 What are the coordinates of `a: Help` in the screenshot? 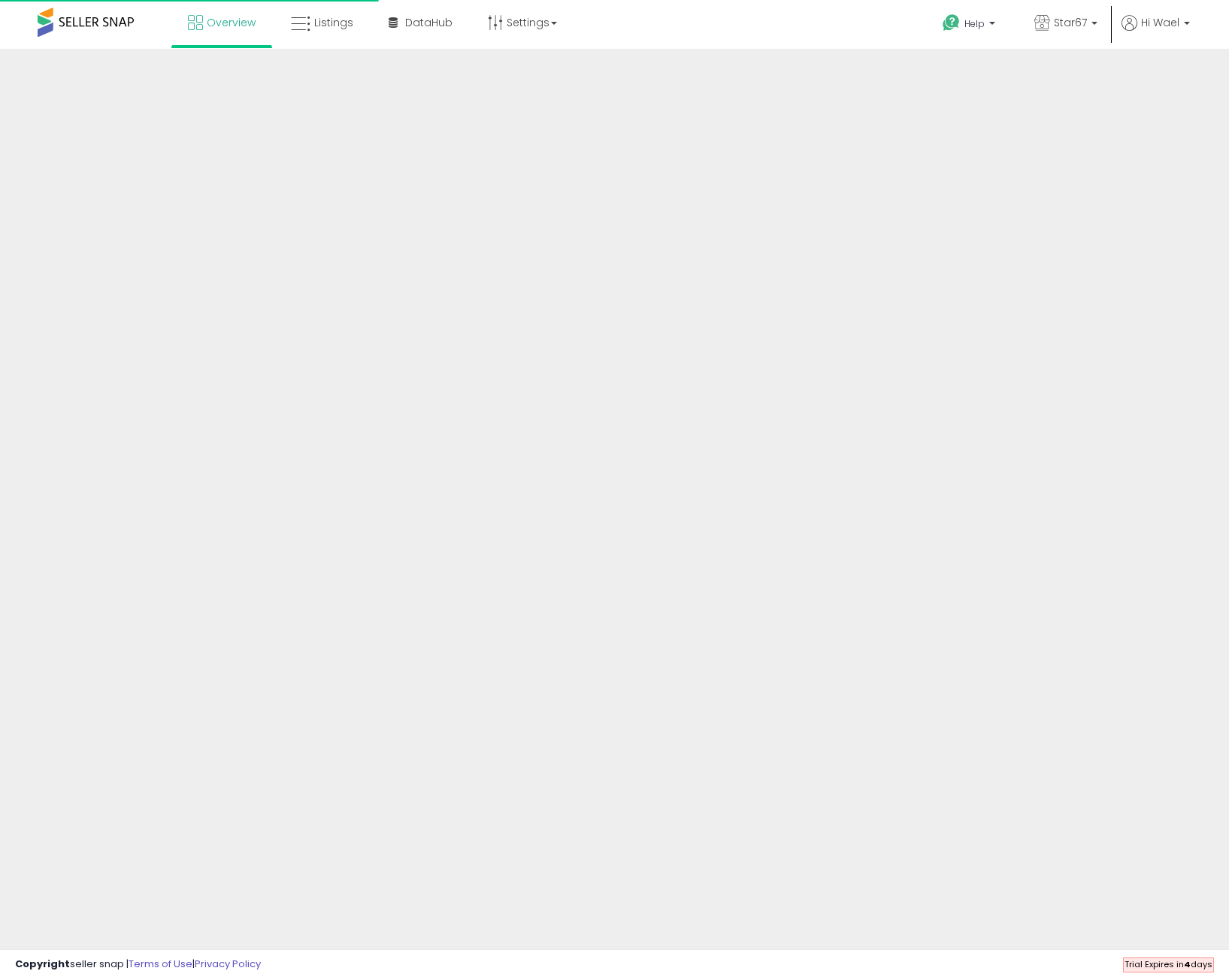 It's located at (970, 26).